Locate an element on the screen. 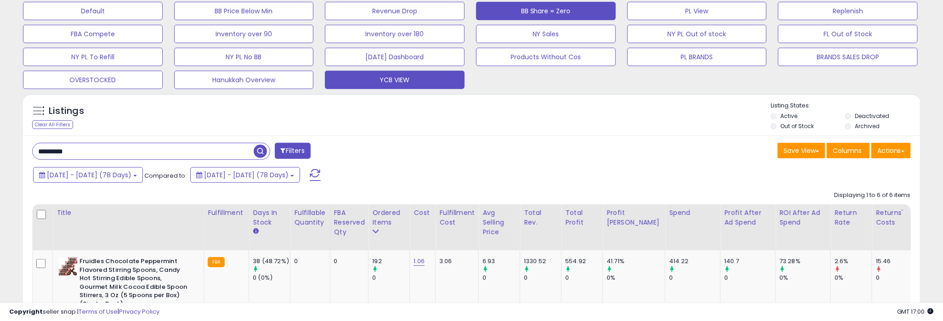 Image resolution: width=943 pixels, height=321 pixels. div: 73.28% is located at coordinates (804, 261).